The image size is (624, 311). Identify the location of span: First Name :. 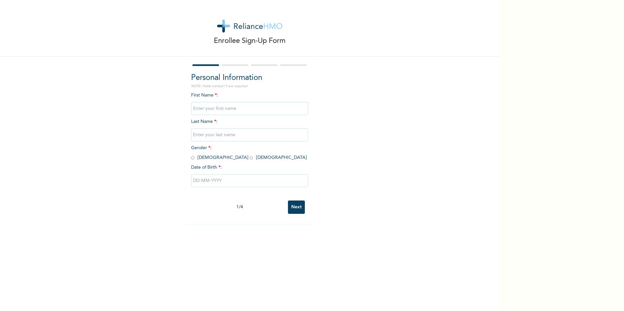
(250, 102).